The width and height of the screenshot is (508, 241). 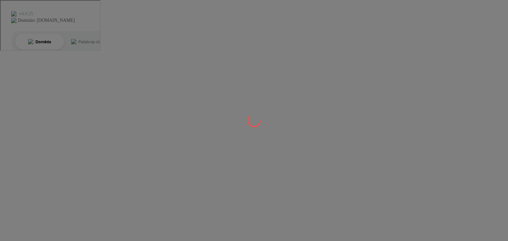 What do you see at coordinates (91, 41) in the screenshot?
I see `div: Palabras clave` at bounding box center [91, 41].